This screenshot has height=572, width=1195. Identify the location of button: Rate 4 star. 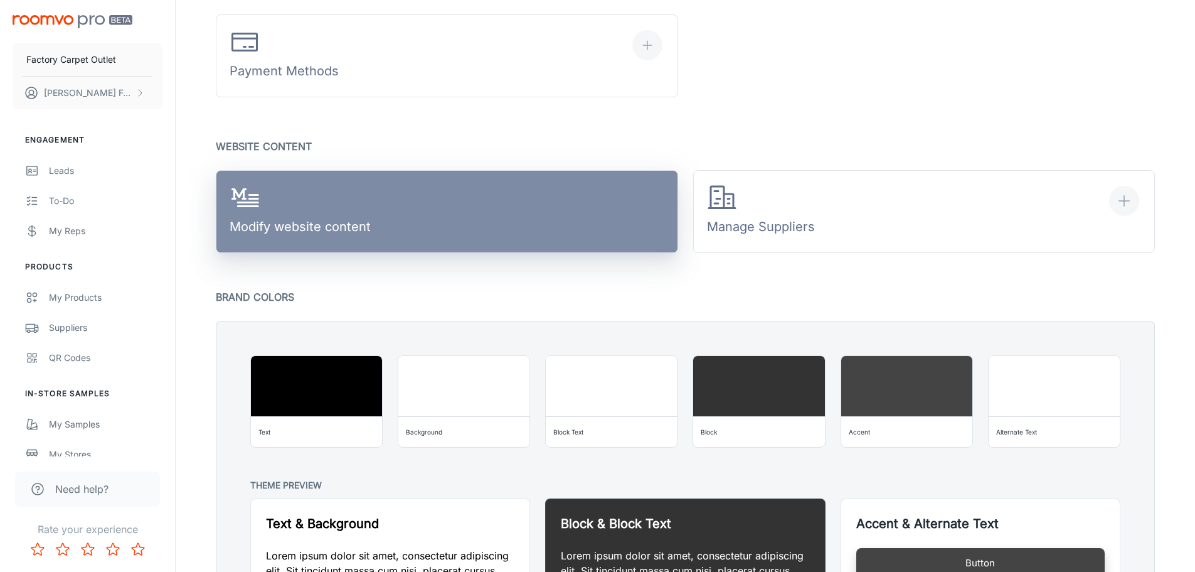
(113, 549).